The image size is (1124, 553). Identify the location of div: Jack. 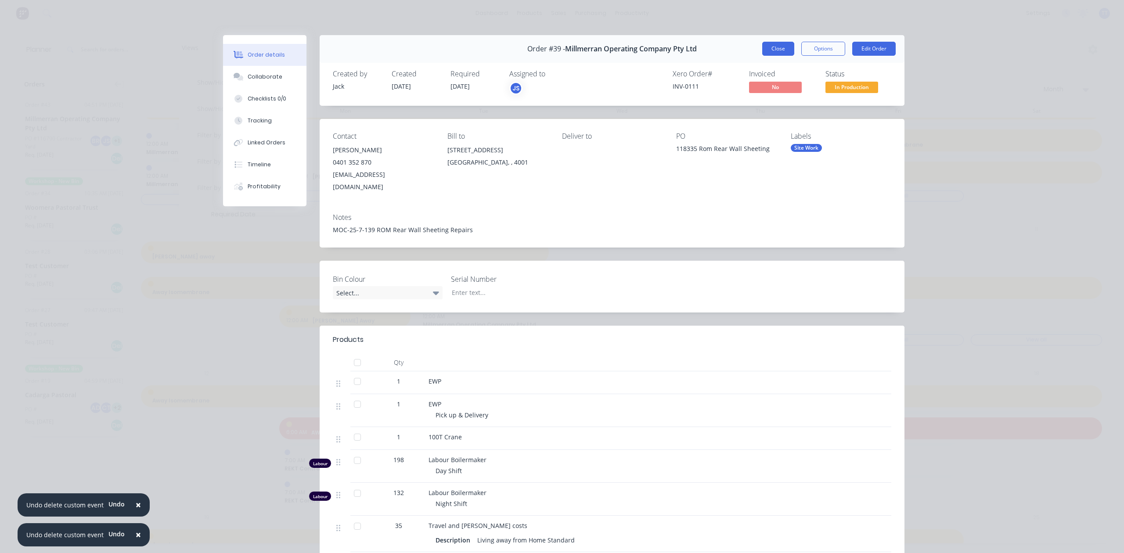
(357, 86).